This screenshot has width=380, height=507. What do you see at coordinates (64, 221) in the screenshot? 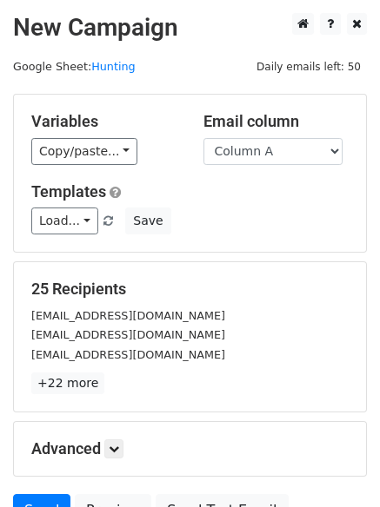
I see `a: Load...` at bounding box center [64, 221].